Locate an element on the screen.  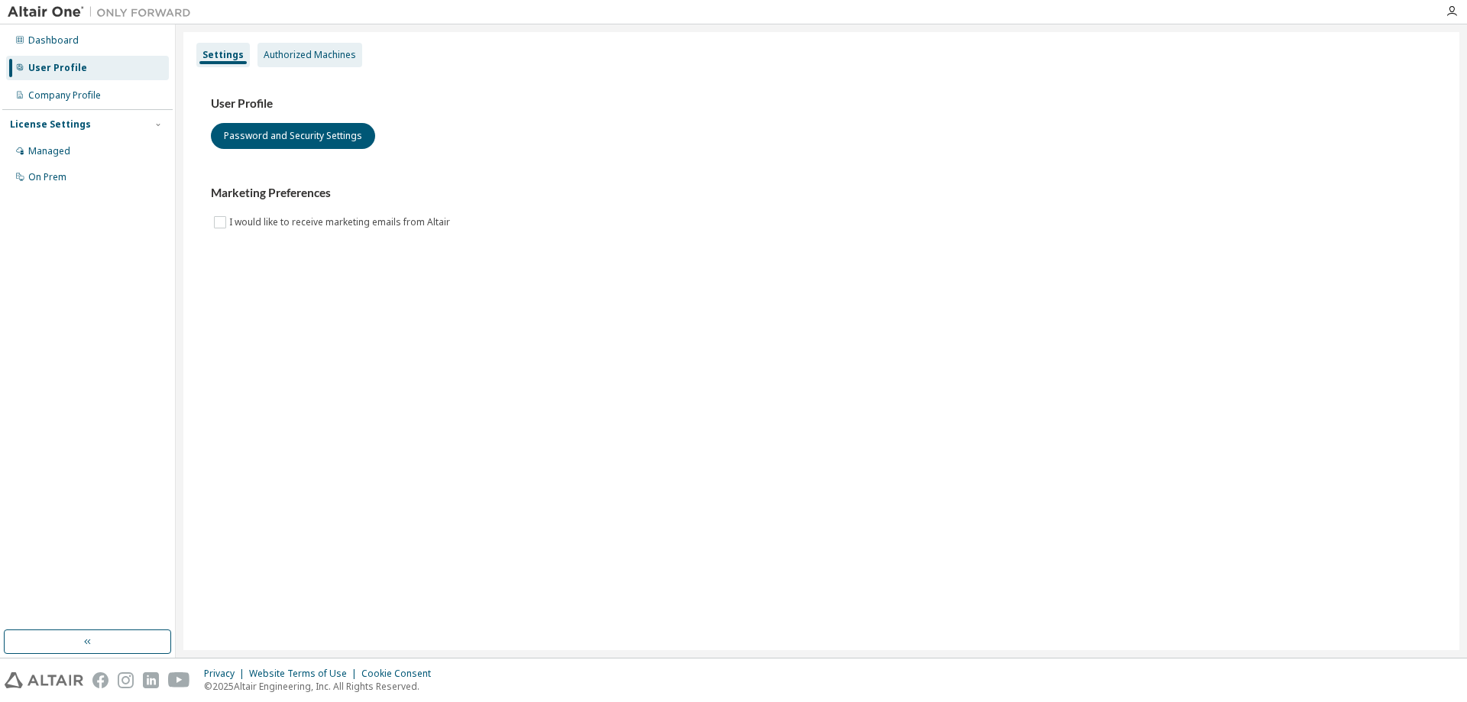
div: Privacy is located at coordinates (226, 674).